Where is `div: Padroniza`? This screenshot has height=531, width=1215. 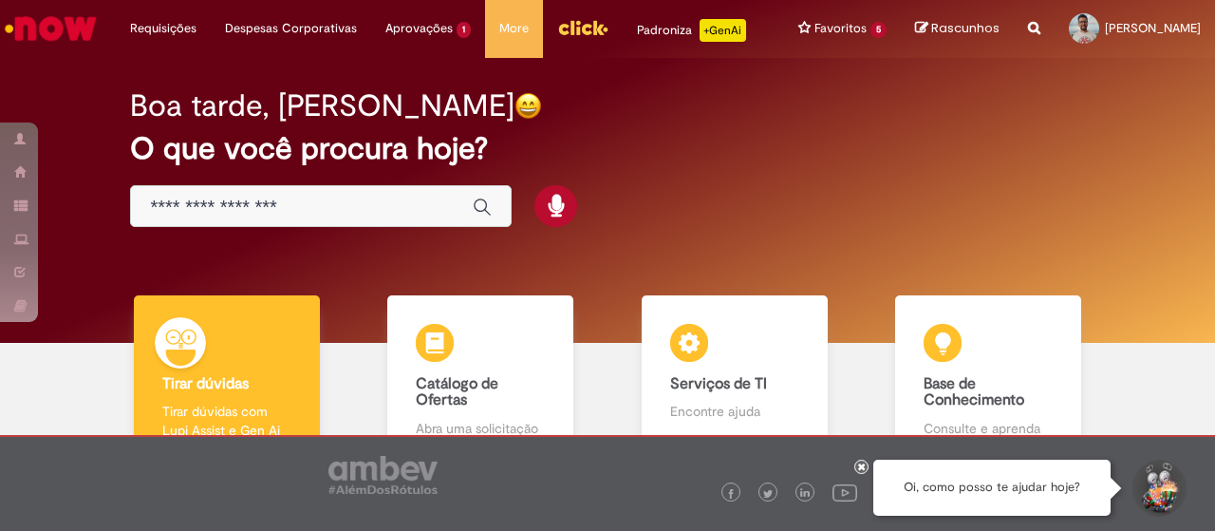 div: Padroniza is located at coordinates (691, 30).